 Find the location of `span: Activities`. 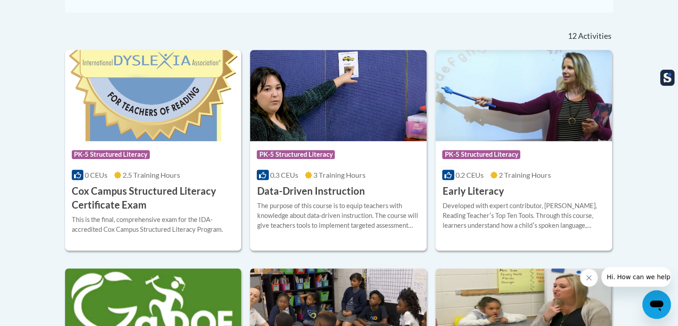

span: Activities is located at coordinates (595, 36).